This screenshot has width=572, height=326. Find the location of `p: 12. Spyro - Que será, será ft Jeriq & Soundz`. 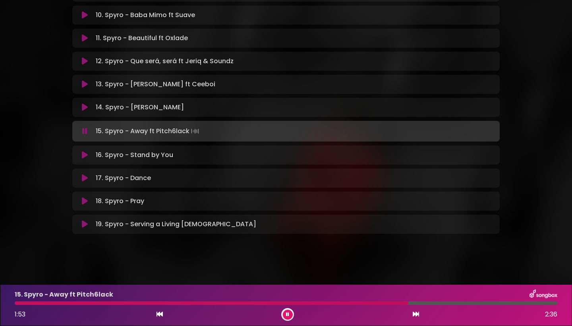

p: 12. Spyro - Que será, será ft Jeriq & Soundz is located at coordinates (164, 61).